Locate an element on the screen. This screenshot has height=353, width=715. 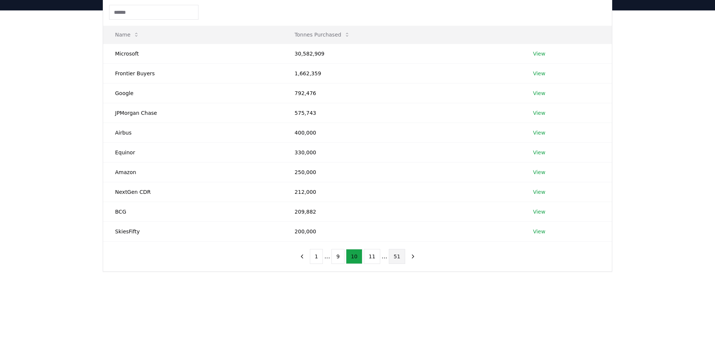
td: 1,662,359 is located at coordinates (402, 73).